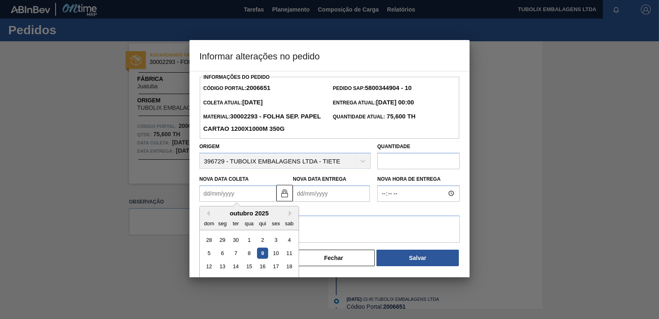  What do you see at coordinates (401, 116) in the screenshot?
I see `strong: 75,600 TH` at bounding box center [401, 116].